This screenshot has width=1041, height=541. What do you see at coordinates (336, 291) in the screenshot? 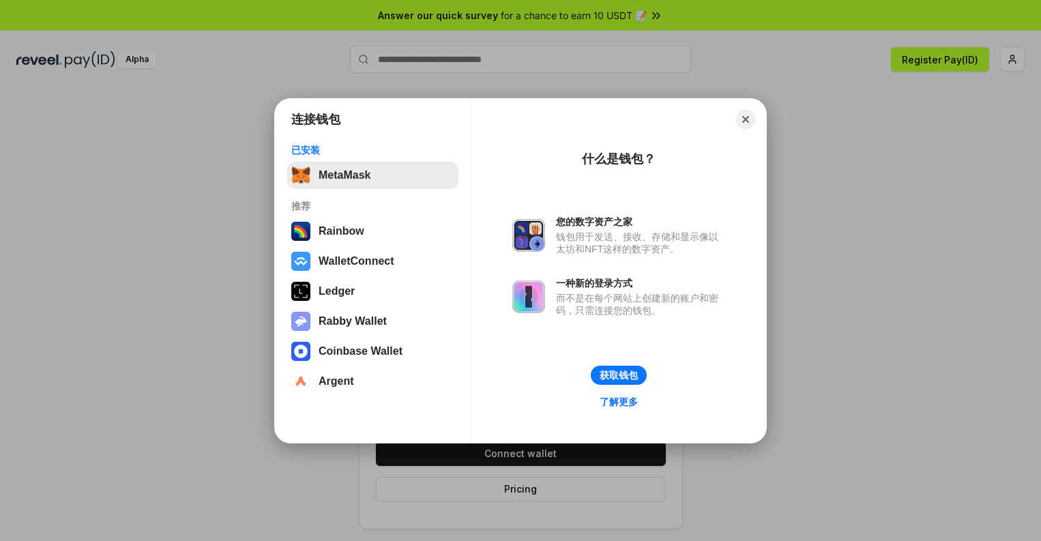
I see `div: Ledger` at bounding box center [336, 291].